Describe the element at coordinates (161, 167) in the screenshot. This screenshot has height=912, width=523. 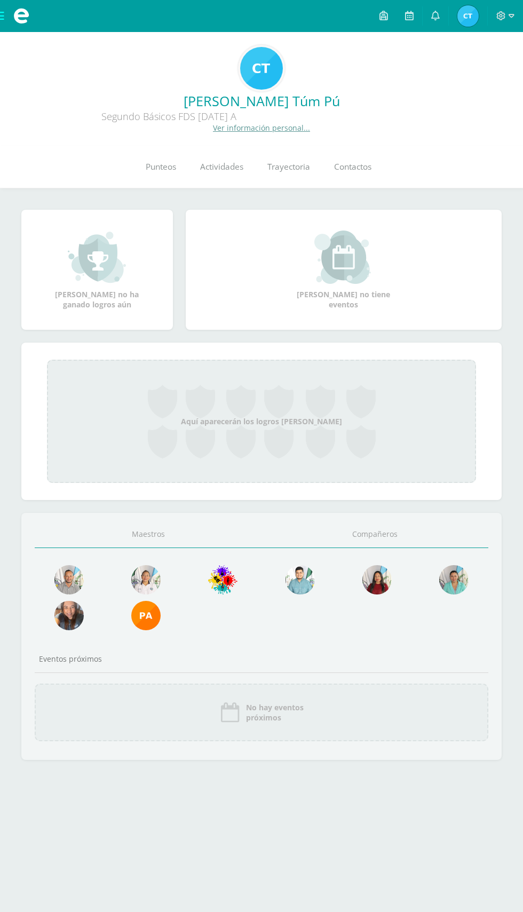
I see `a: Punteos` at that location.